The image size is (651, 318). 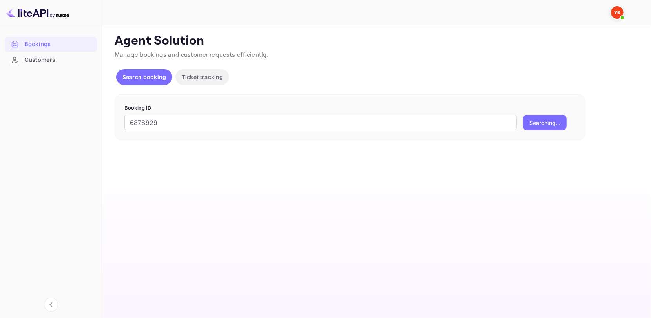 I want to click on img: Yandex Support, so click(x=617, y=13).